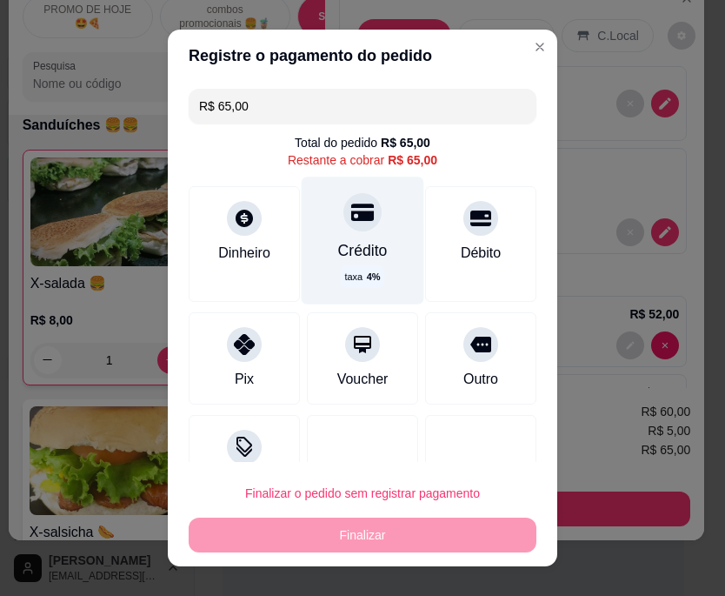 The width and height of the screenshot is (725, 596). What do you see at coordinates (244, 253) in the screenshot?
I see `div: Dinheiro` at bounding box center [244, 253].